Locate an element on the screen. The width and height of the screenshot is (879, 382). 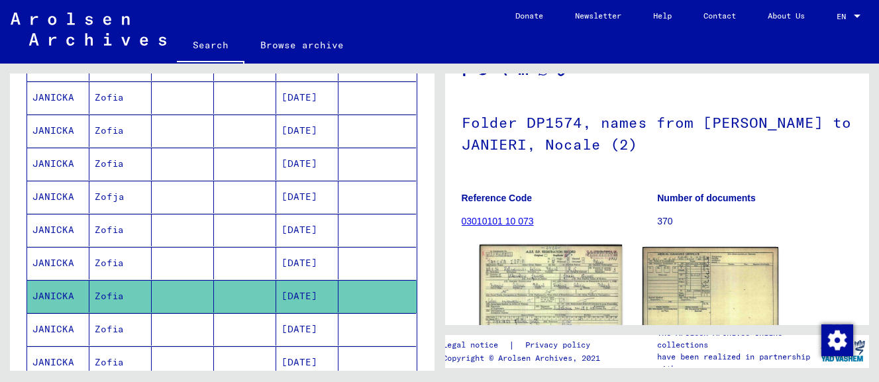
a: Browse archive is located at coordinates (302, 45).